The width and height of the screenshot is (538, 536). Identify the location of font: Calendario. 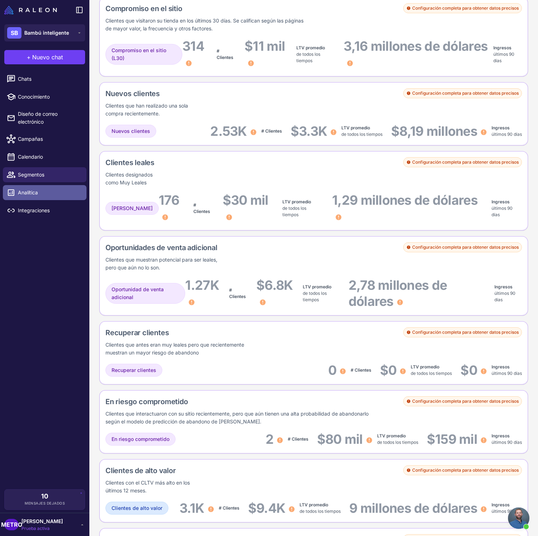
(30, 157).